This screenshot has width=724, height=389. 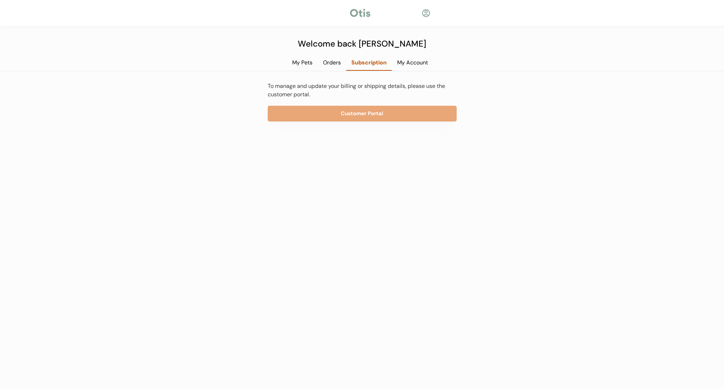 I want to click on div: Orders, so click(x=332, y=63).